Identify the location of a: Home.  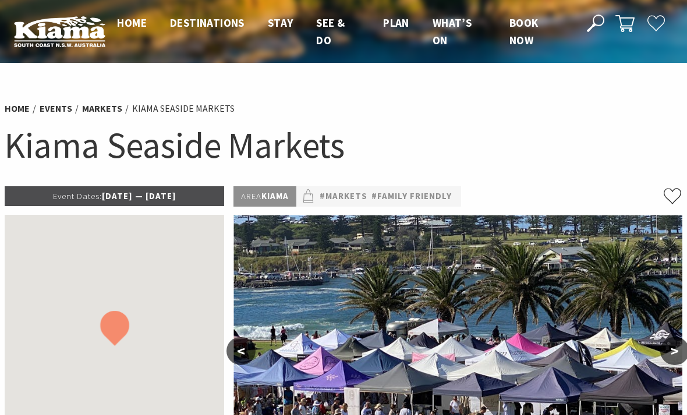
(17, 108).